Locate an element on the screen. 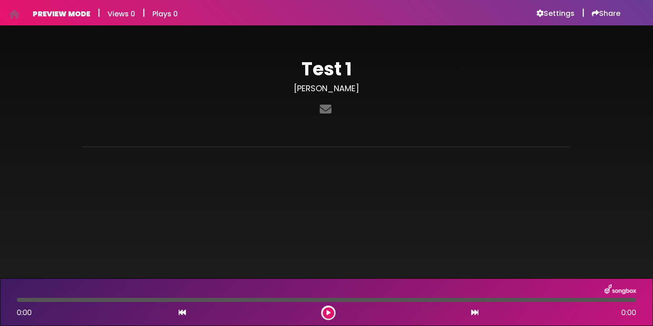 This screenshot has height=326, width=653. a: Share is located at coordinates (606, 14).